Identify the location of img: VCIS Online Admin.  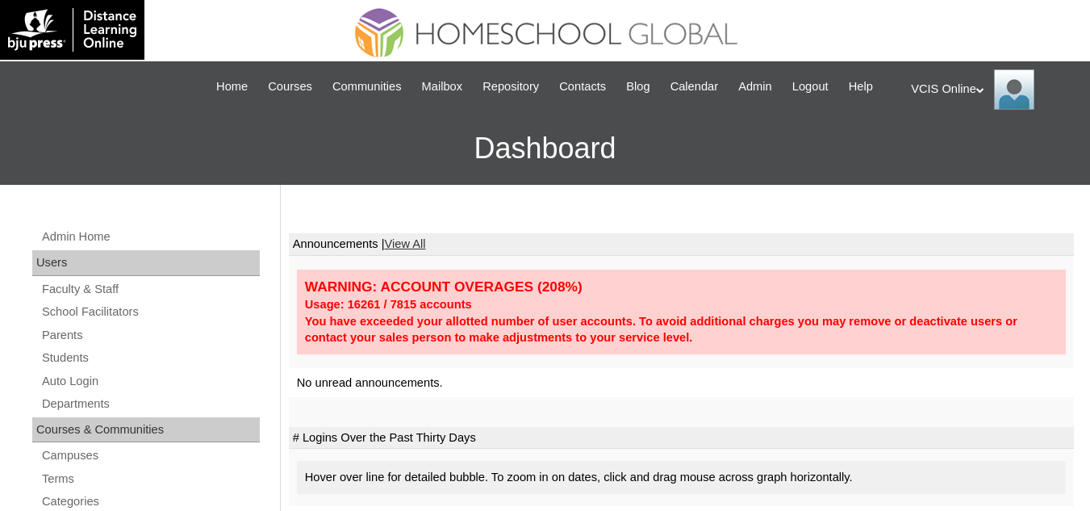
(1014, 90).